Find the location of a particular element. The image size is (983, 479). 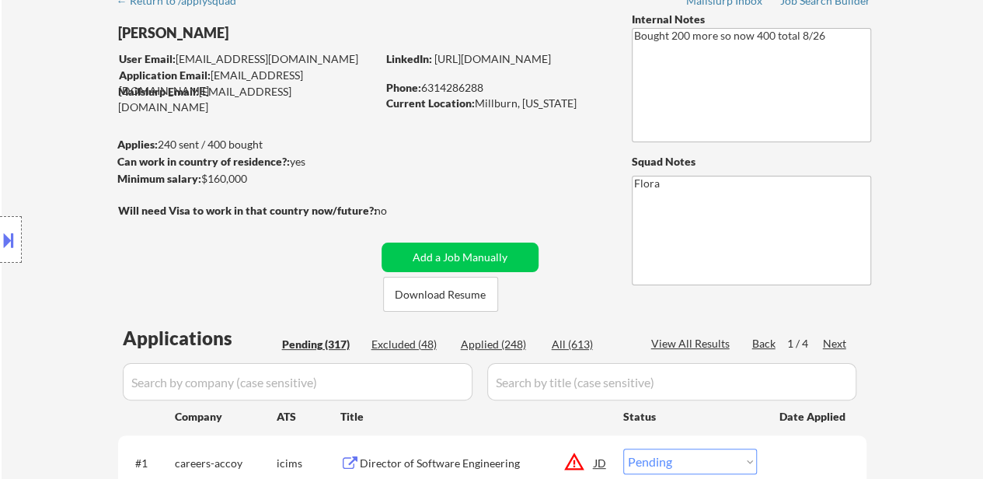

button: warning_amber is located at coordinates (574, 461).